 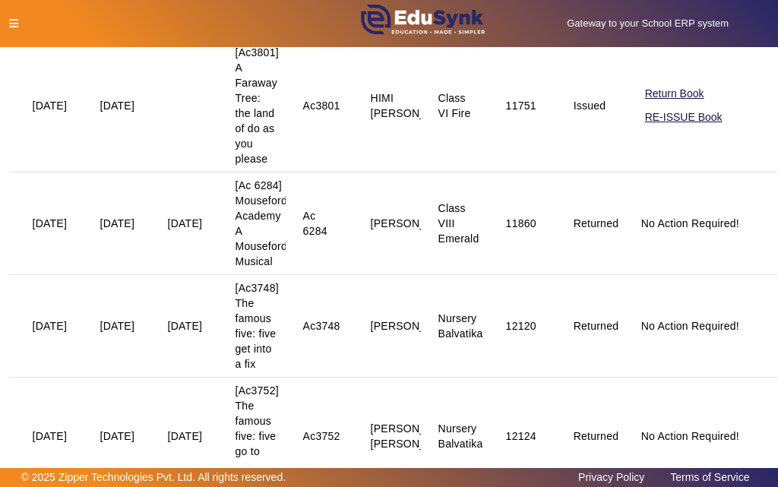 I want to click on div: Ac3752, so click(x=321, y=436).